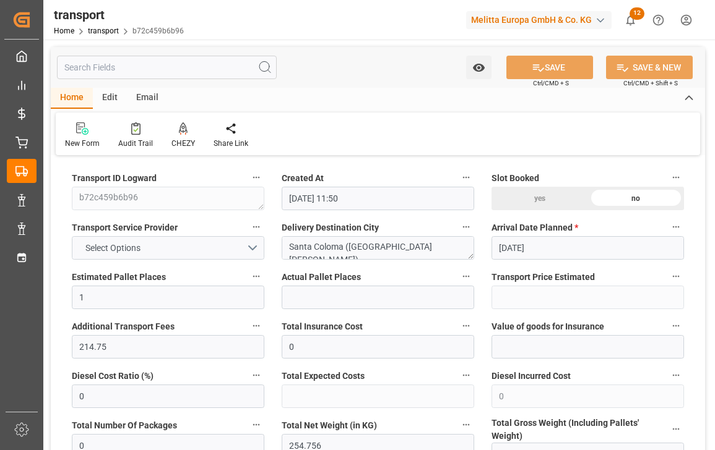 The width and height of the screenshot is (715, 450). I want to click on span: Slot Booked, so click(515, 178).